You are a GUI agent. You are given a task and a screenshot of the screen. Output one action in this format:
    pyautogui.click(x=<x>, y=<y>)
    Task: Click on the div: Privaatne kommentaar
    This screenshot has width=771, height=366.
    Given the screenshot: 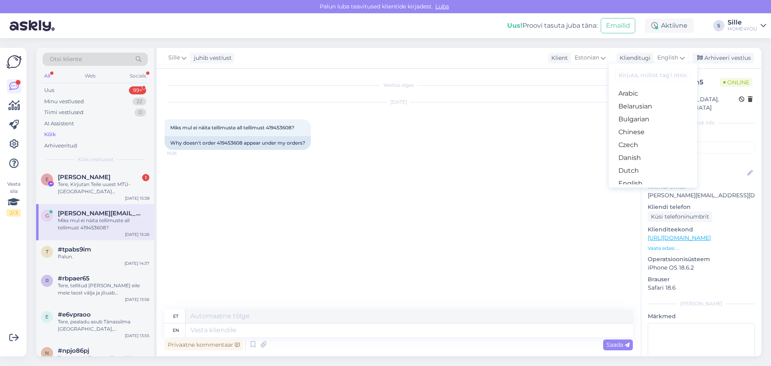 What is the action you would take?
    pyautogui.click(x=204, y=344)
    